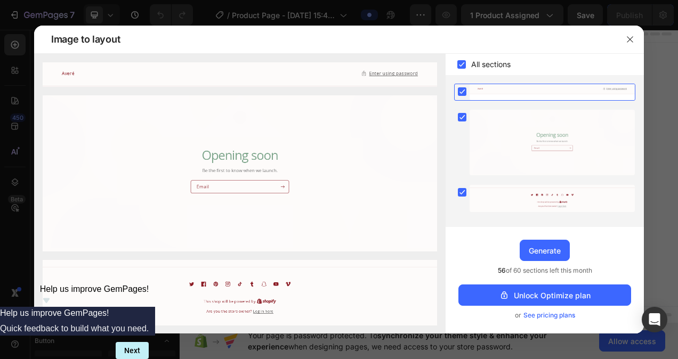  Describe the element at coordinates (85, 39) in the screenshot. I see `span: Image to layout` at that location.